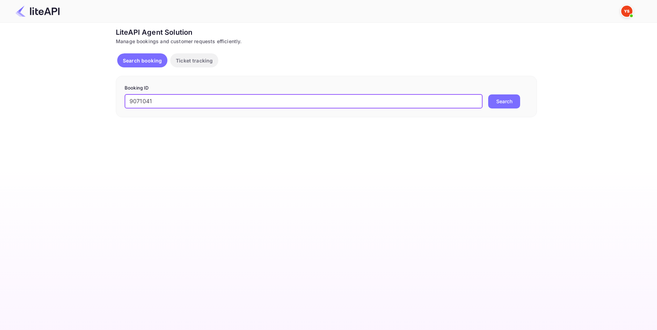 The height and width of the screenshot is (330, 657). Describe the element at coordinates (326, 41) in the screenshot. I see `div: Manage bookings and customer requests efficiently.` at that location.